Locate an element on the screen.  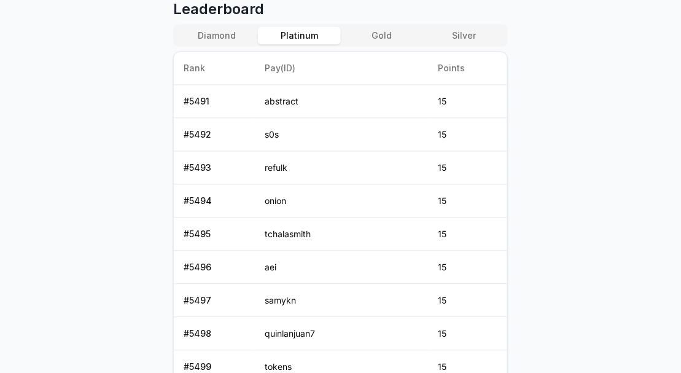
button: Platinum is located at coordinates (299, 35).